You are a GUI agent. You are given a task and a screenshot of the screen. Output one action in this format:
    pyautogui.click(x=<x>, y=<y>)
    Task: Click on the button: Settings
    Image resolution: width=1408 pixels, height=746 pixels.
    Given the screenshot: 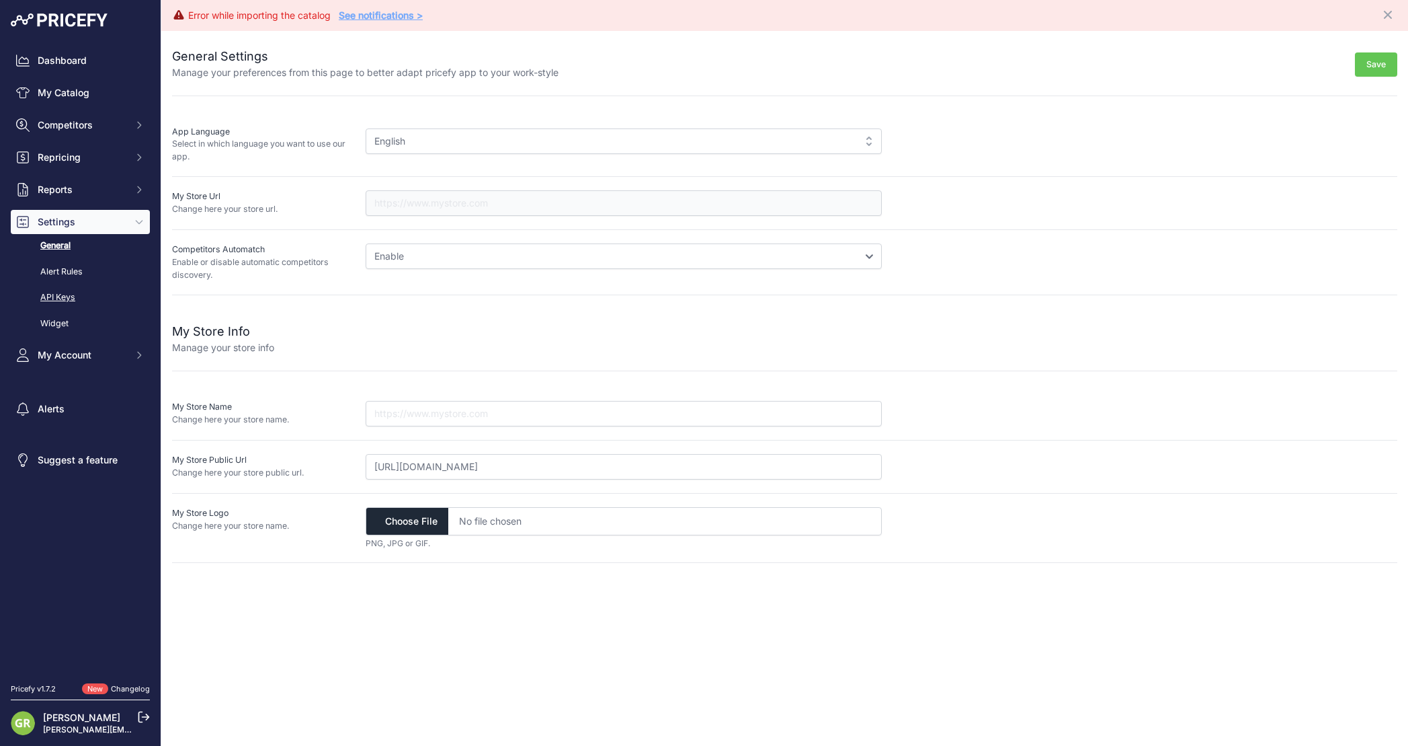 What is the action you would take?
    pyautogui.click(x=80, y=222)
    